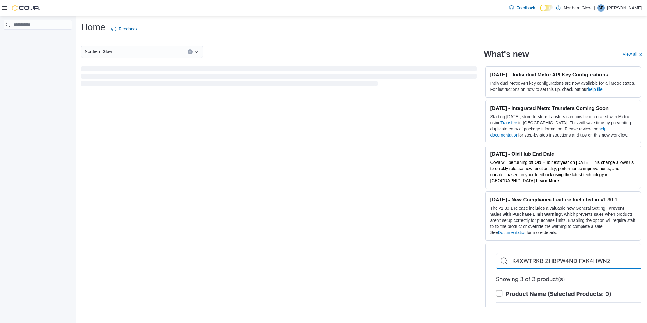 The image size is (647, 323). Describe the element at coordinates (557, 211) in the screenshot. I see `strong: Prevent Sales with Purchase Limit Warning` at that location.